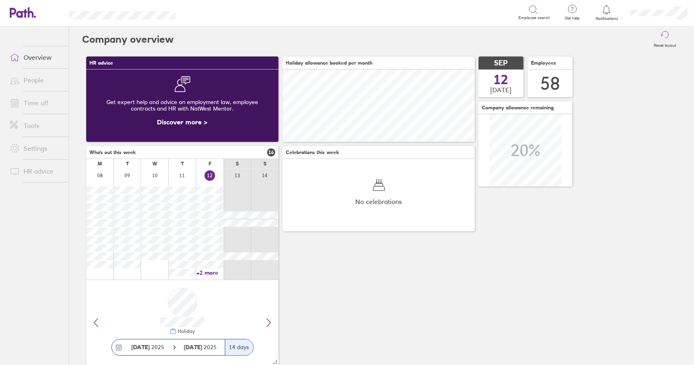 This screenshot has width=694, height=365. I want to click on div: F, so click(210, 164).